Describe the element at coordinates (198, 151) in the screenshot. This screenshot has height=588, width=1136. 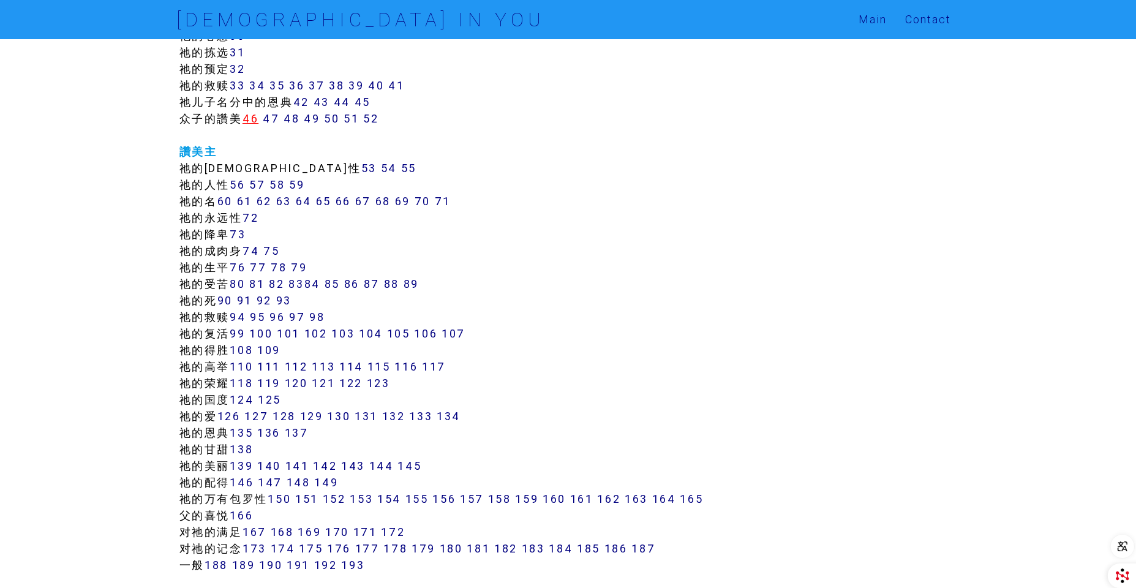
I see `a: 讚美主` at that location.